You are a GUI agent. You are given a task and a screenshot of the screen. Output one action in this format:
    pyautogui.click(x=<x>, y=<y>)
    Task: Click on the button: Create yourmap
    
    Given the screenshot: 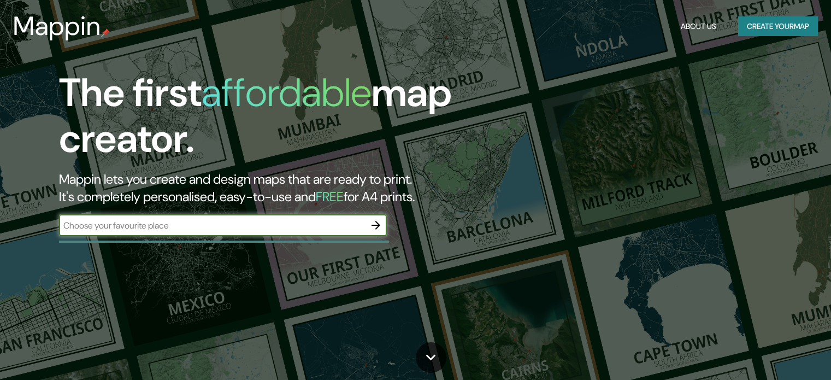 What is the action you would take?
    pyautogui.click(x=778, y=26)
    